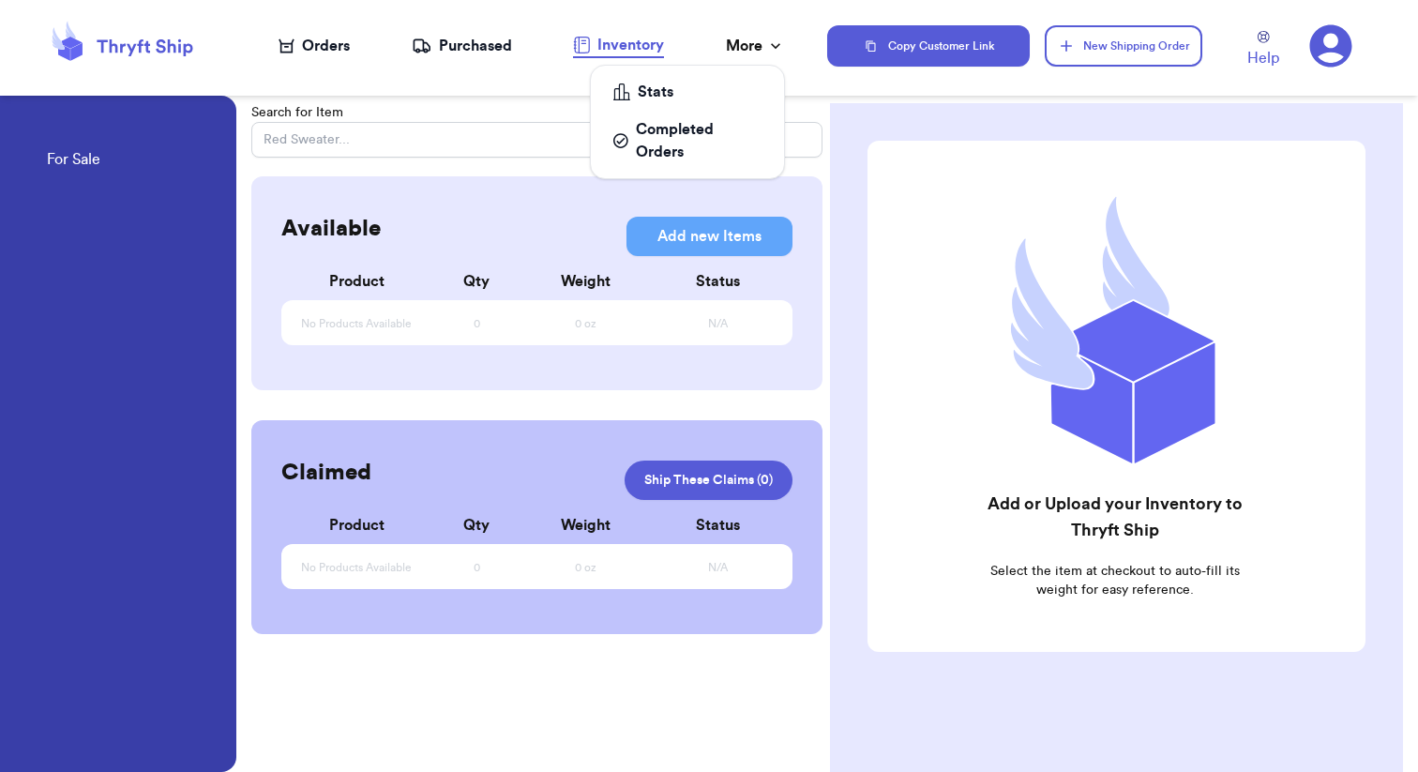 The width and height of the screenshot is (1418, 772). I want to click on a: Stats, so click(688, 92).